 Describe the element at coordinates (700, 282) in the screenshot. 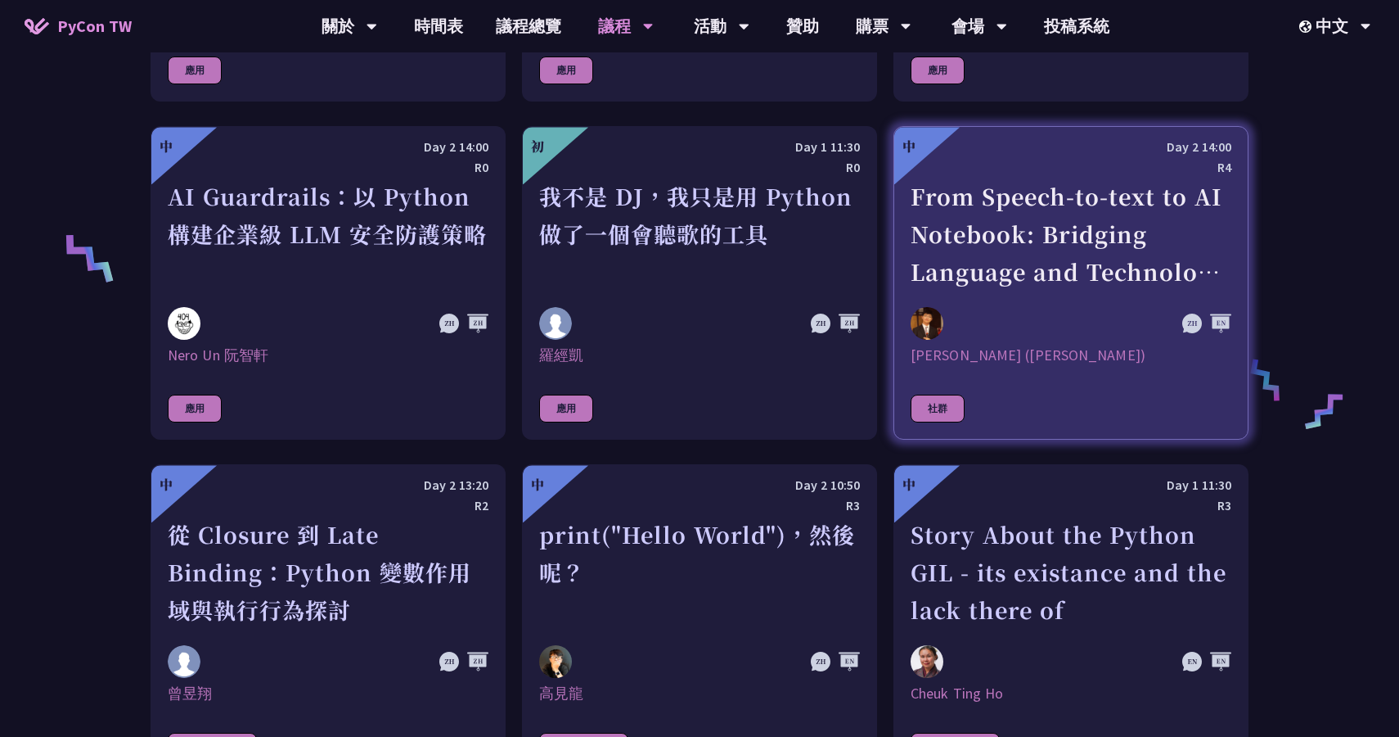

I see `a: 初 Day 1 11:30 R0 我不是 DJ，我只是用 Python 做了一個會聽歌的工具 羅經凱 羅經凱 應用` at that location.